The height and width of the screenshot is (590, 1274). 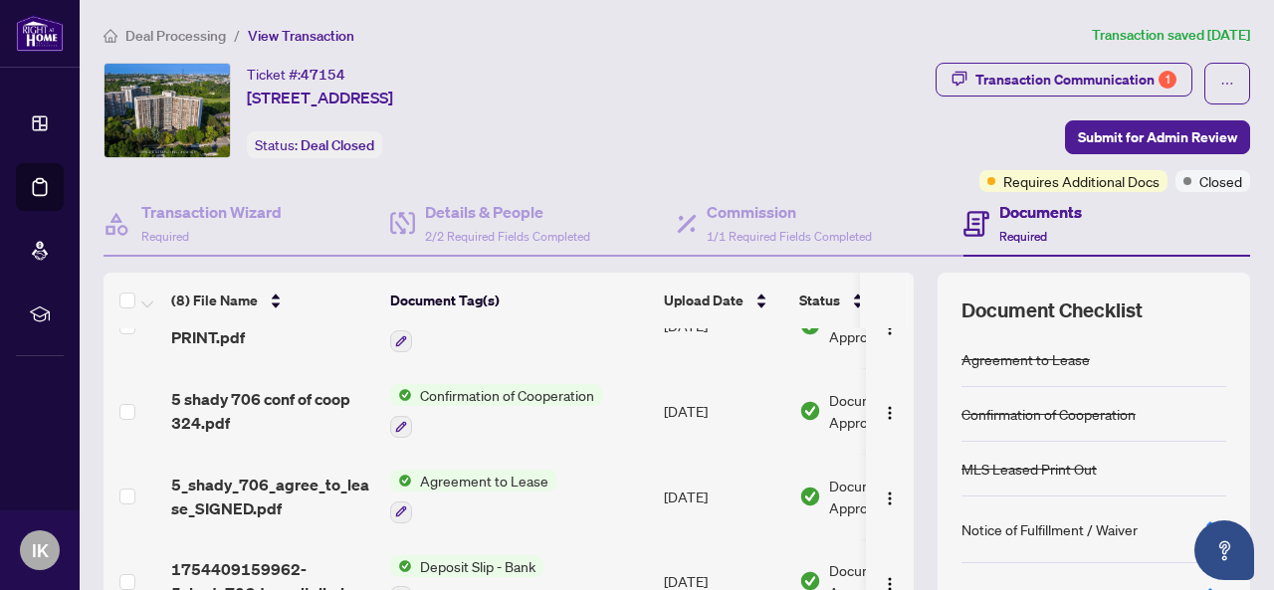 I want to click on span: (8) File Name, so click(x=214, y=300).